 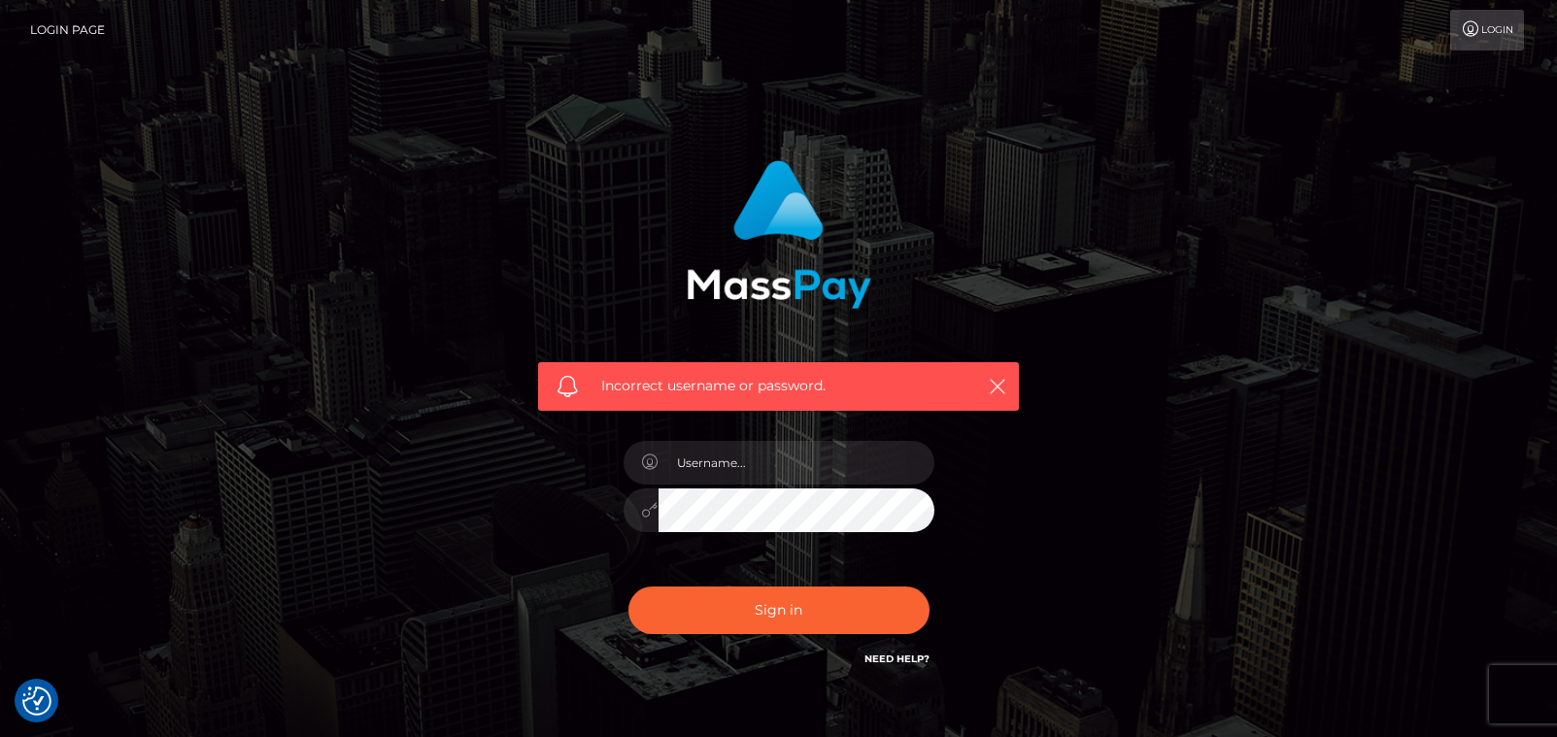 I want to click on span: Incorrect username or password., so click(x=778, y=386).